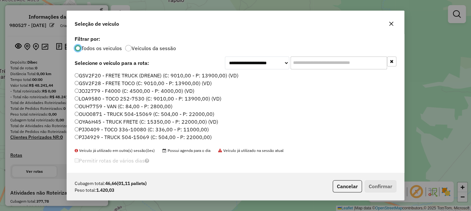 This screenshot has height=211, width=471. Describe the element at coordinates (112, 161) in the screenshot. I see `label: Permitir rotas de vários dias` at that location.